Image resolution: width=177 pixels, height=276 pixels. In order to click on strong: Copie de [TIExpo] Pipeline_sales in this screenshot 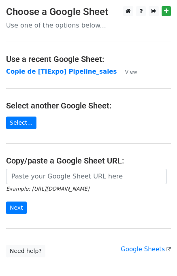, I will do `click(61, 72)`.